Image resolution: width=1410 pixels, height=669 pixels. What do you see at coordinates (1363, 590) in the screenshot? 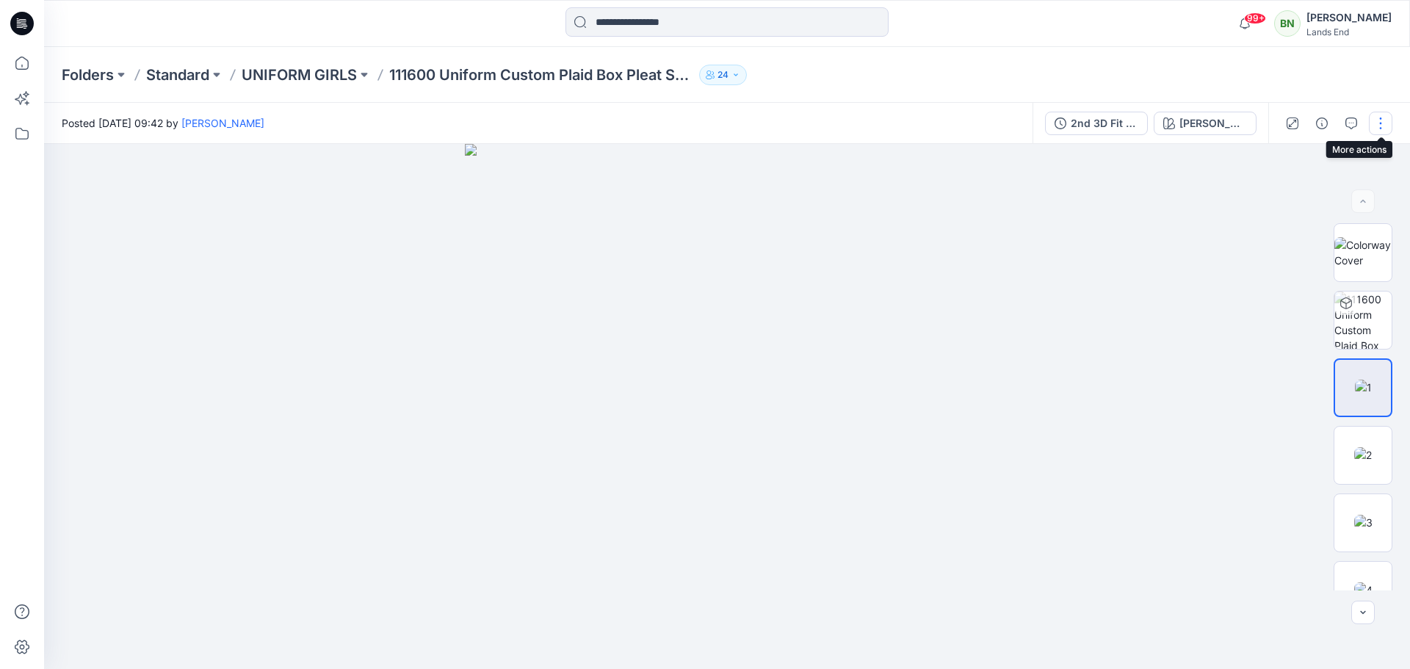
I see `img: 4` at bounding box center [1363, 590].